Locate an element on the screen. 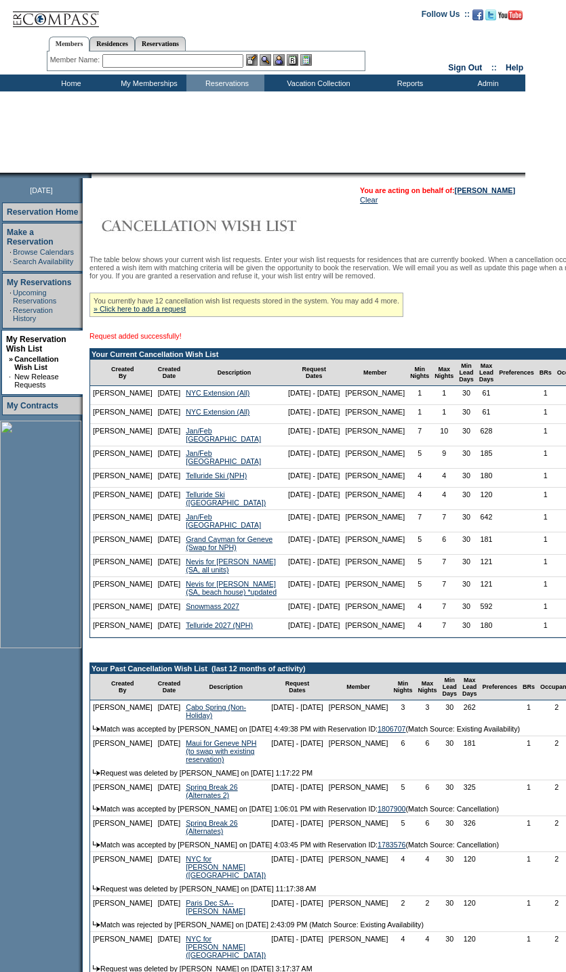 This screenshot has height=972, width=566. td: Created By is located at coordinates (123, 687).